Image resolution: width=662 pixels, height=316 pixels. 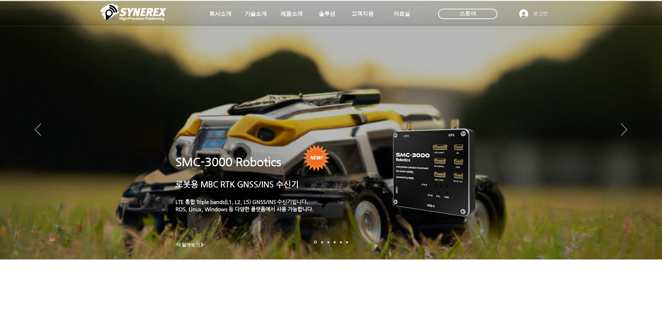 What do you see at coordinates (242, 202) in the screenshot?
I see `span: LTE 통합 Triple bands(L1, L2, L5) GNSS/INS 수신기입니다.` at bounding box center [242, 202].